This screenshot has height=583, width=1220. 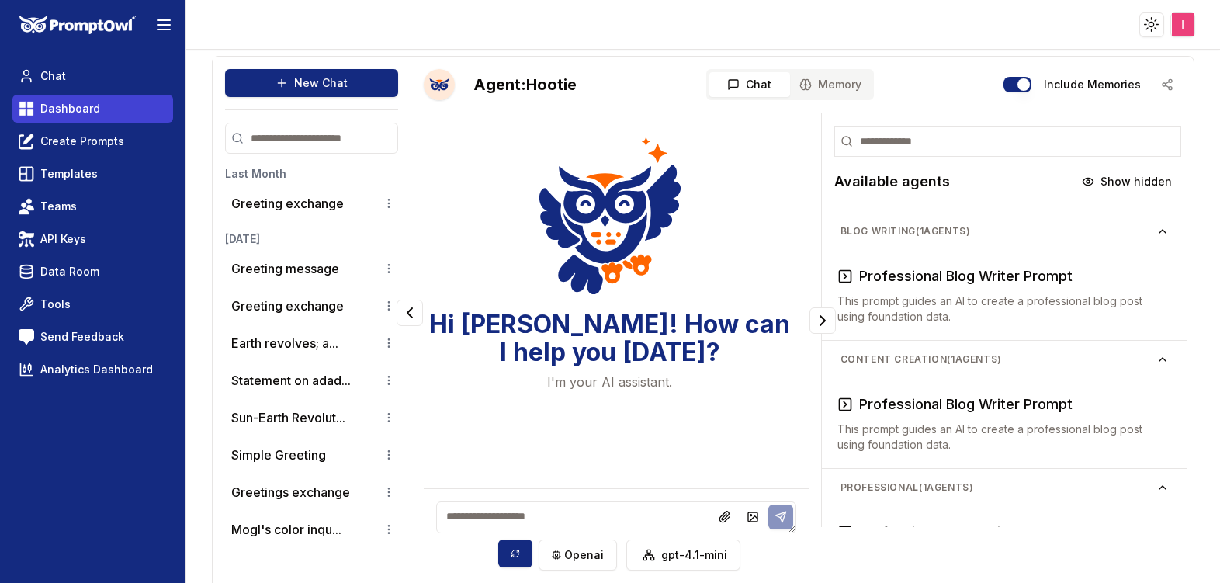 I want to click on button: Include memories in the messages below, so click(x=1017, y=85).